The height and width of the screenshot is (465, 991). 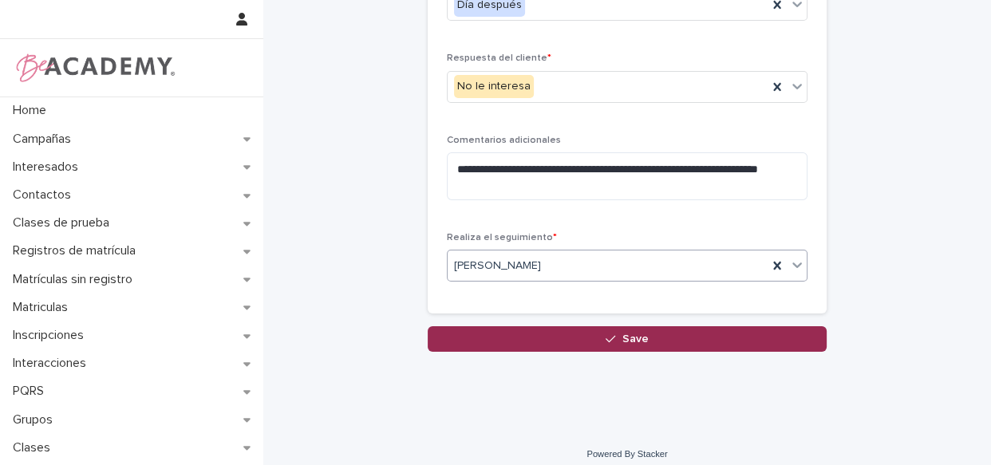 I want to click on p: Registros de matrícula, so click(x=77, y=251).